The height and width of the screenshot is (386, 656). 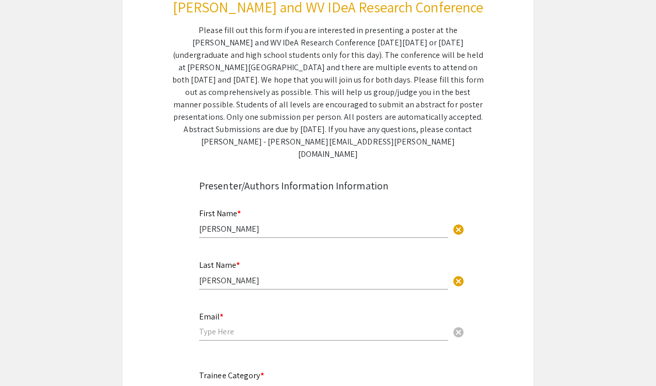 I want to click on mat-label: Last Name, so click(x=219, y=265).